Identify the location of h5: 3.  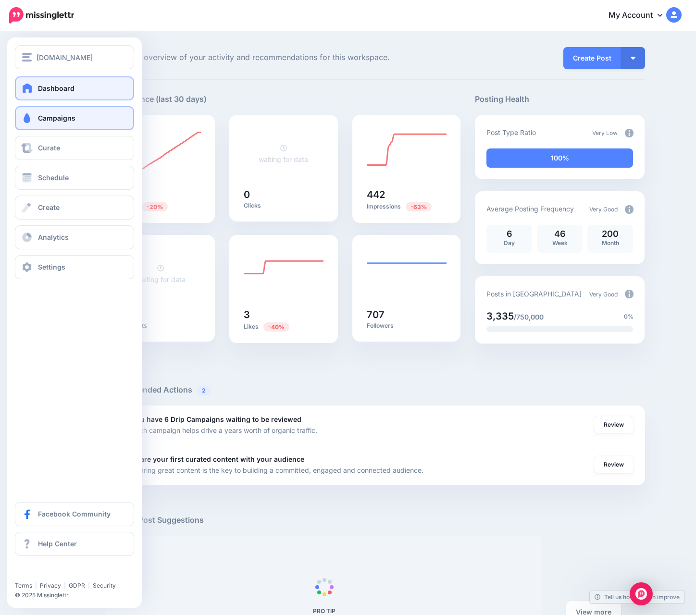
(284, 315).